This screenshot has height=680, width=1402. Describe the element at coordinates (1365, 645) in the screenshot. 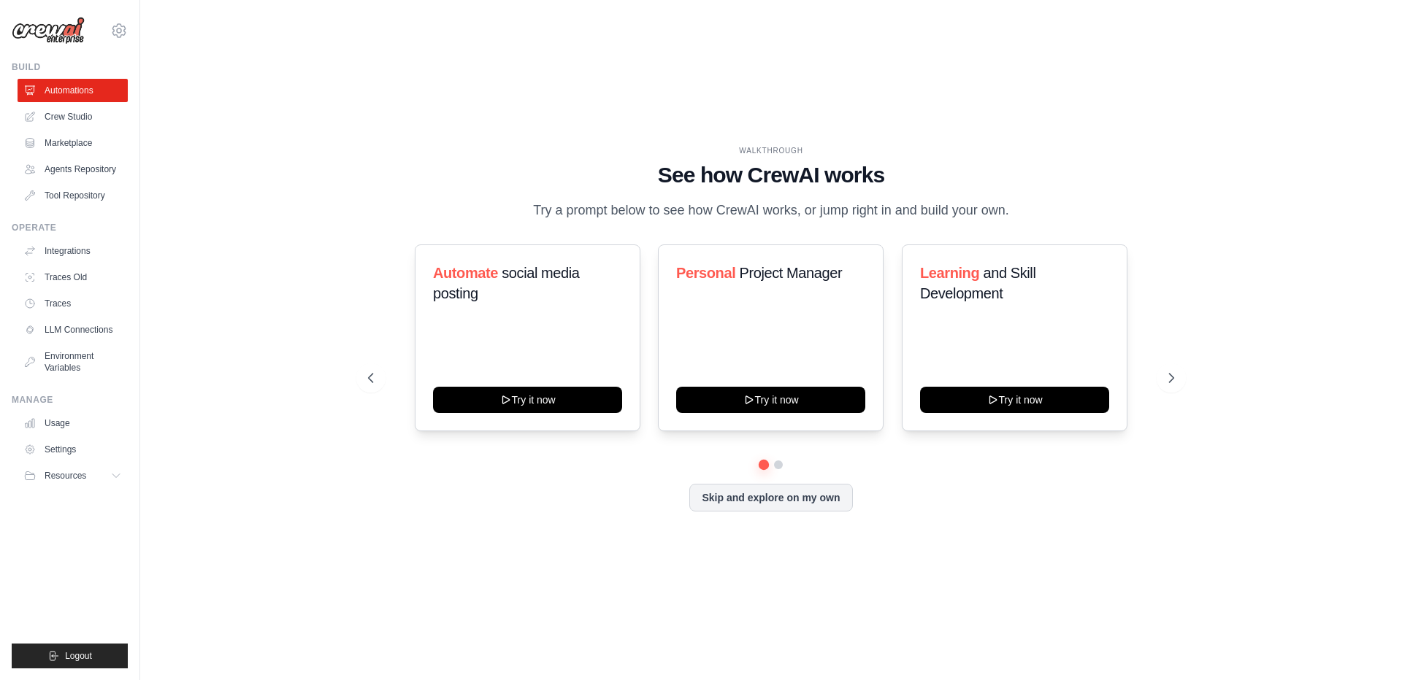

I see `div: Chat Widget` at that location.